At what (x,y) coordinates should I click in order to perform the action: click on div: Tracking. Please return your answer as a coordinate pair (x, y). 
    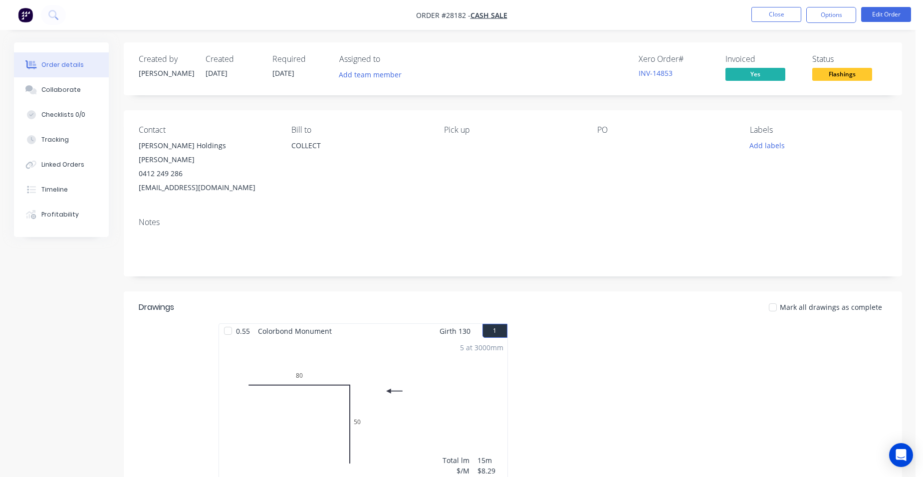
    Looking at the image, I should click on (55, 140).